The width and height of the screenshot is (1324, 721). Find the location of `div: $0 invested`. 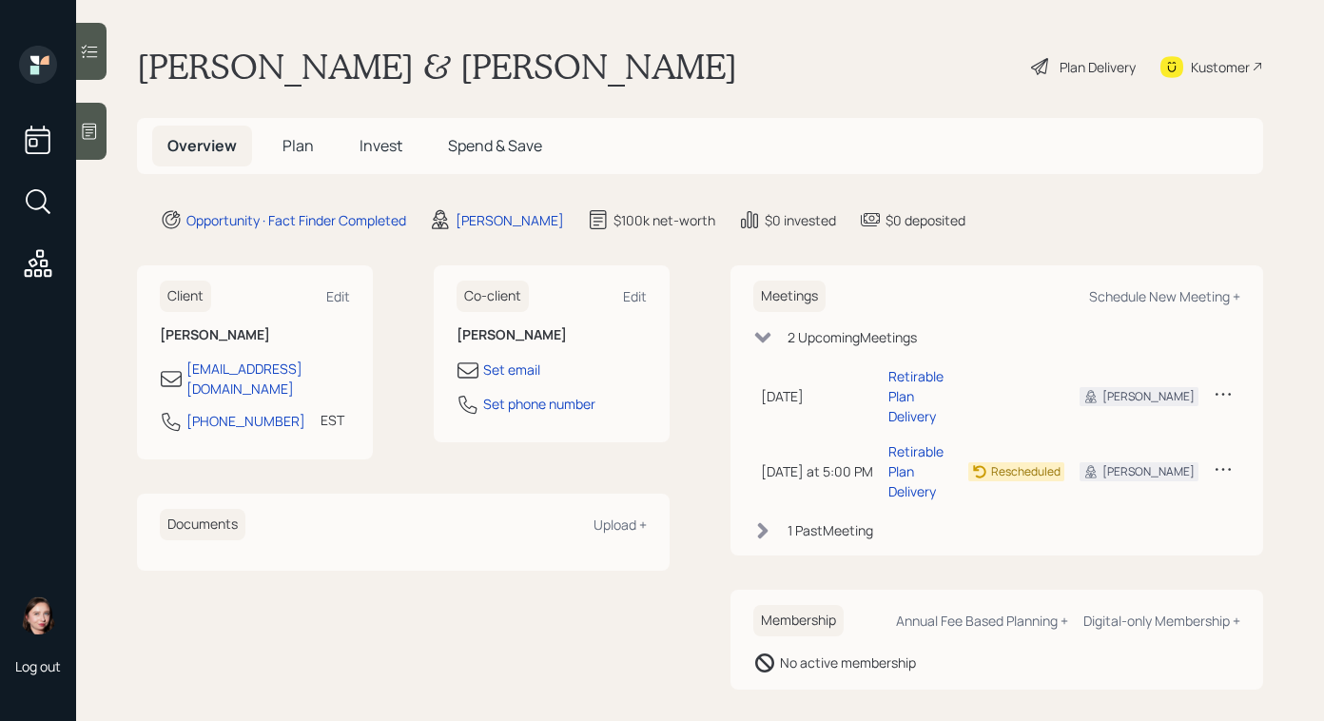

div: $0 invested is located at coordinates (800, 220).